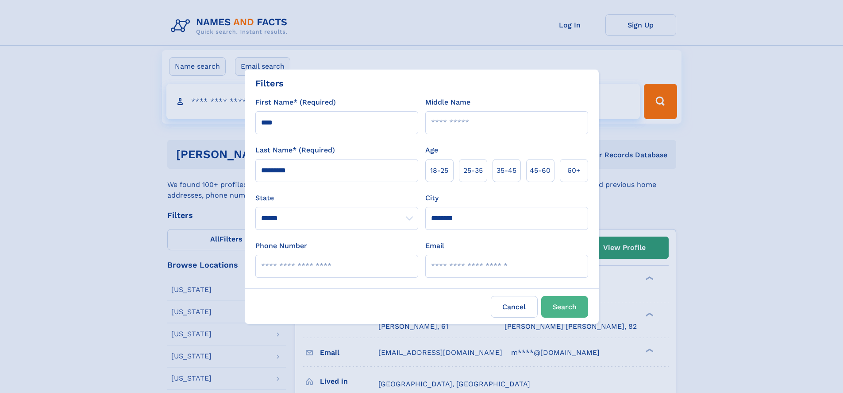  I want to click on span: 35‑45, so click(506, 170).